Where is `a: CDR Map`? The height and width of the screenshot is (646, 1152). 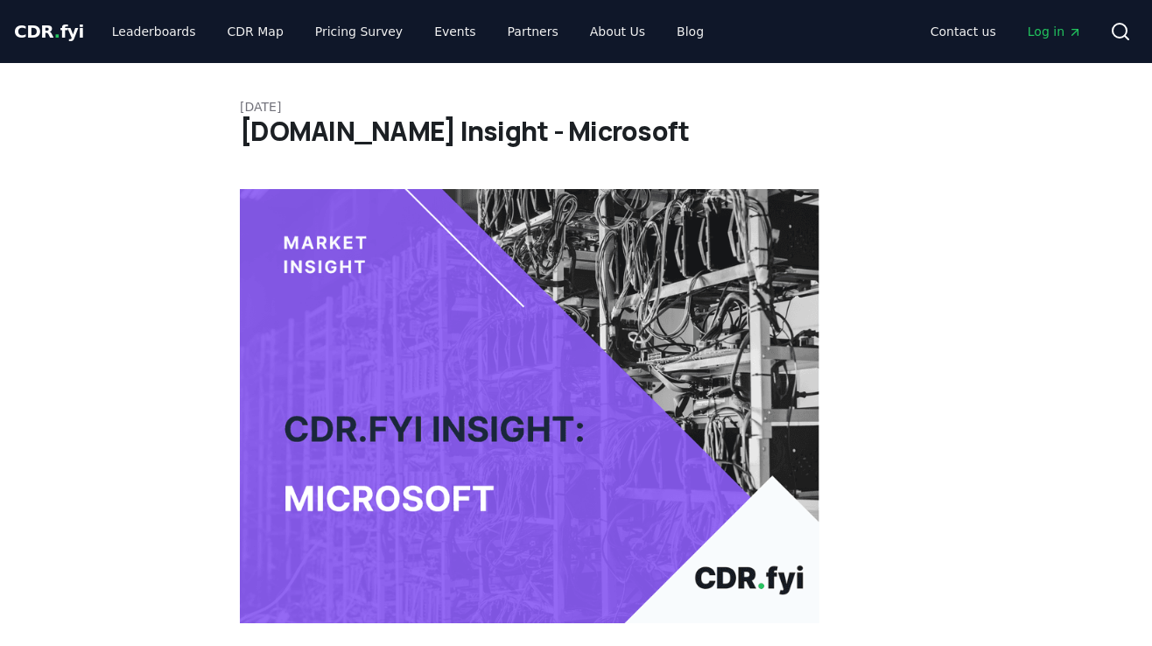 a: CDR Map is located at coordinates (256, 32).